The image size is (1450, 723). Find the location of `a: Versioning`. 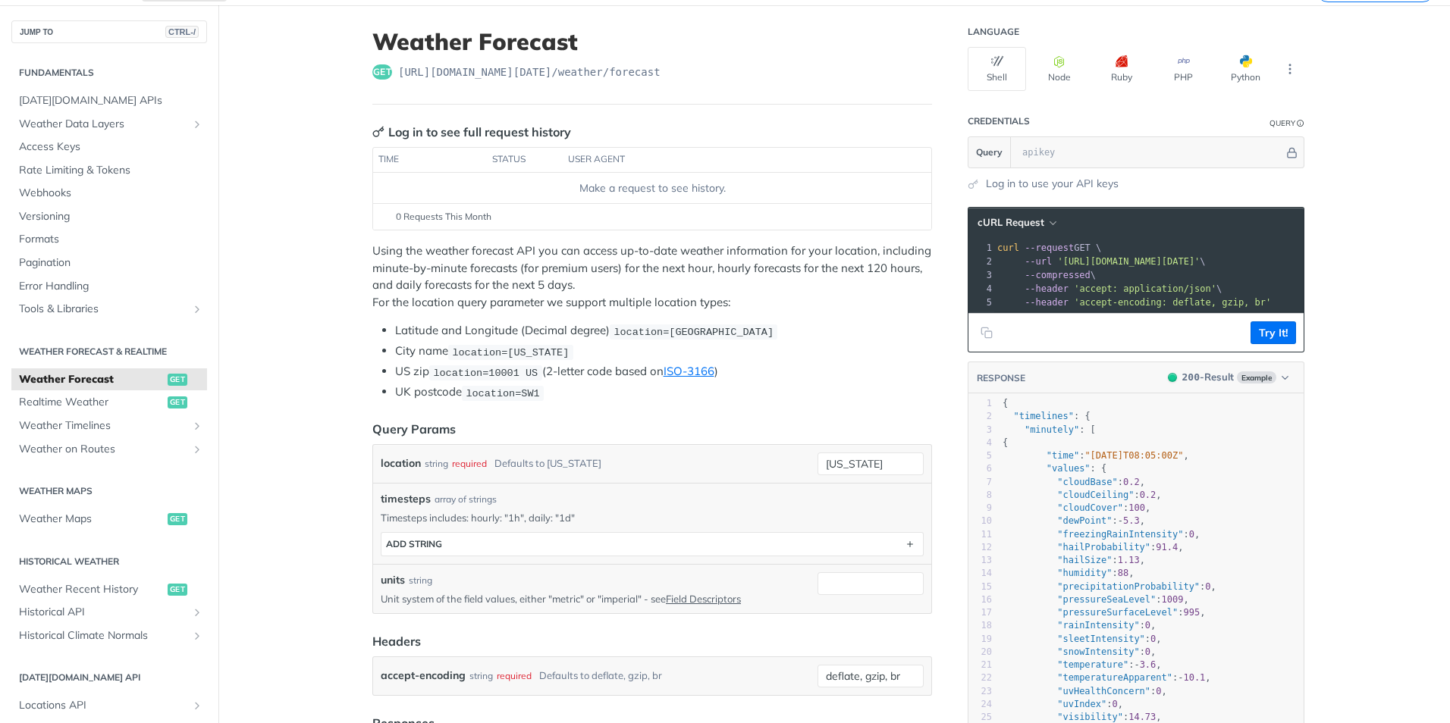

a: Versioning is located at coordinates (109, 217).